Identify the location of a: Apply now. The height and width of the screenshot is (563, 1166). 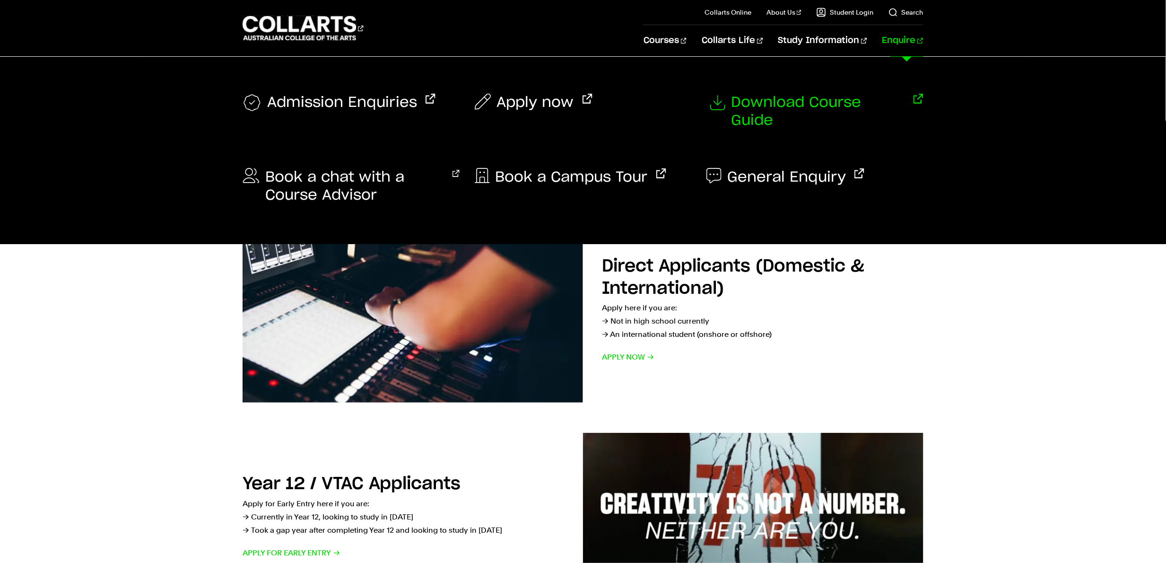
(533, 103).